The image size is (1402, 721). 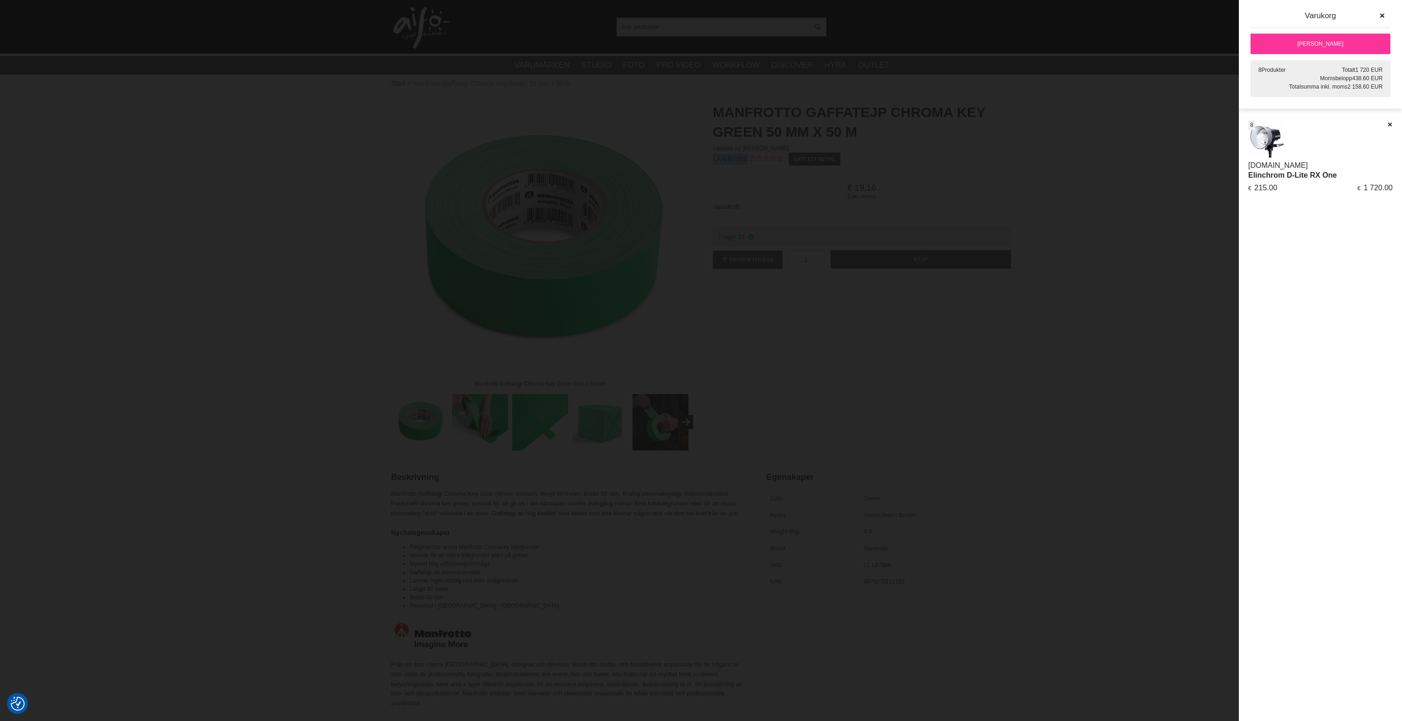 What do you see at coordinates (1336, 78) in the screenshot?
I see `span: Momsbelopp` at bounding box center [1336, 78].